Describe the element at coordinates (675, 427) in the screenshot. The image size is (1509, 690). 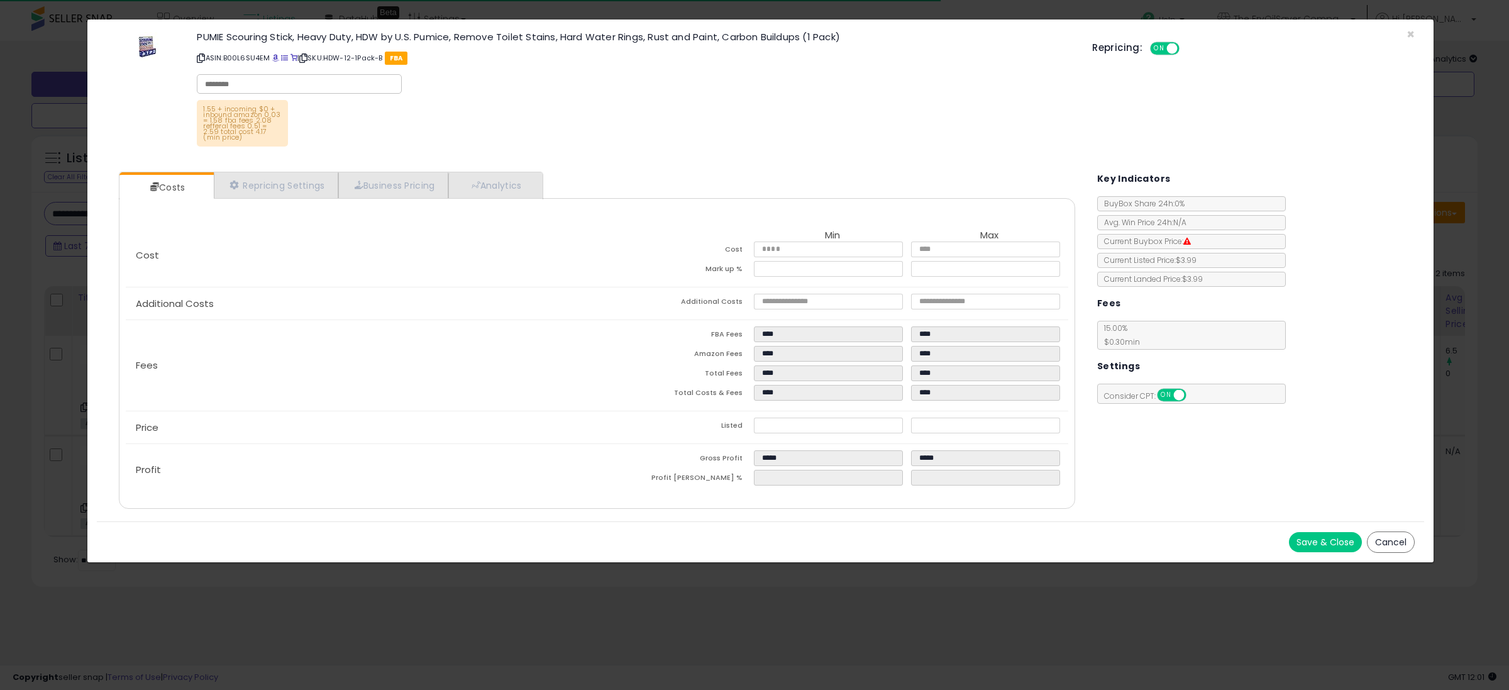
I see `td: Listed` at that location.